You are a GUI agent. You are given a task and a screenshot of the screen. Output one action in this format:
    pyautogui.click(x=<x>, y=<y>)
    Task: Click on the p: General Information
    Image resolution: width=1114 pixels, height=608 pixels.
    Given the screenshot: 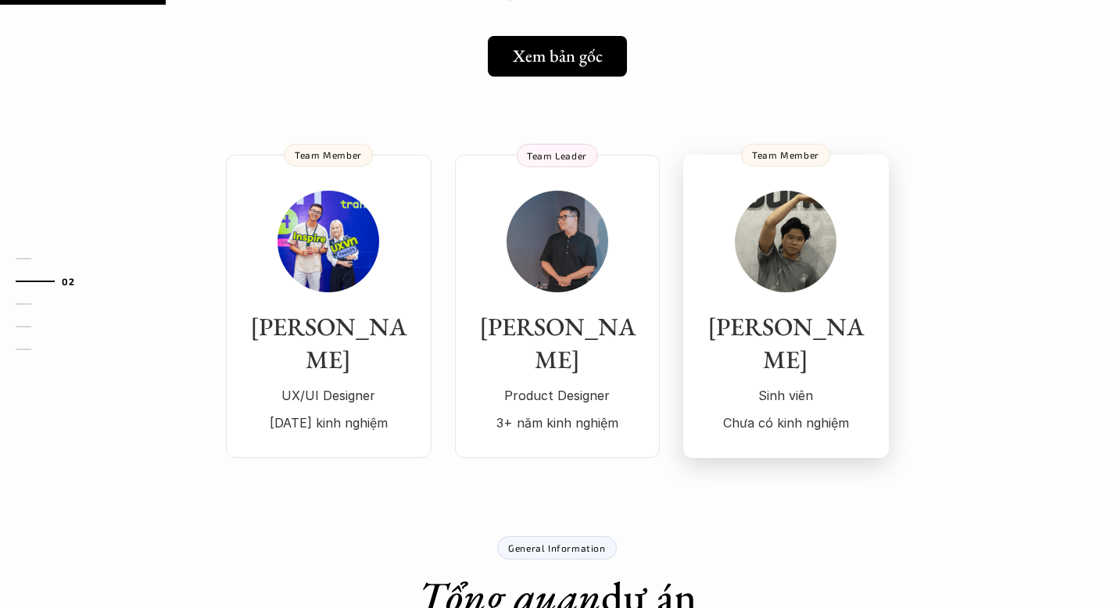 What is the action you would take?
    pyautogui.click(x=557, y=548)
    